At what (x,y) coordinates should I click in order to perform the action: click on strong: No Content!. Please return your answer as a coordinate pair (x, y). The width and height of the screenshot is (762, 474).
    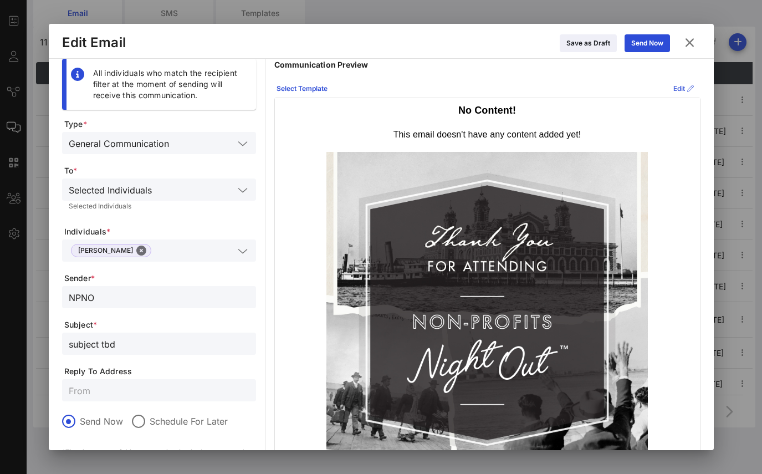
    Looking at the image, I should click on (487, 110).